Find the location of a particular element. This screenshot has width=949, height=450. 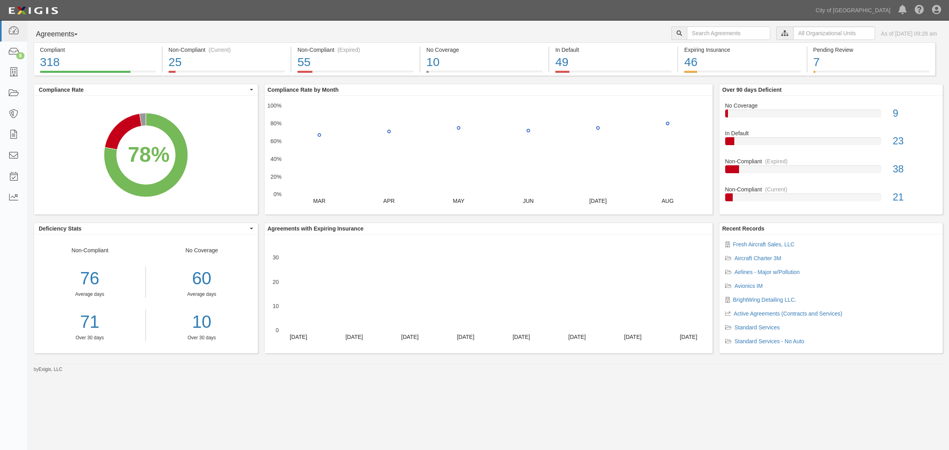

text: AUG is located at coordinates (667, 201).